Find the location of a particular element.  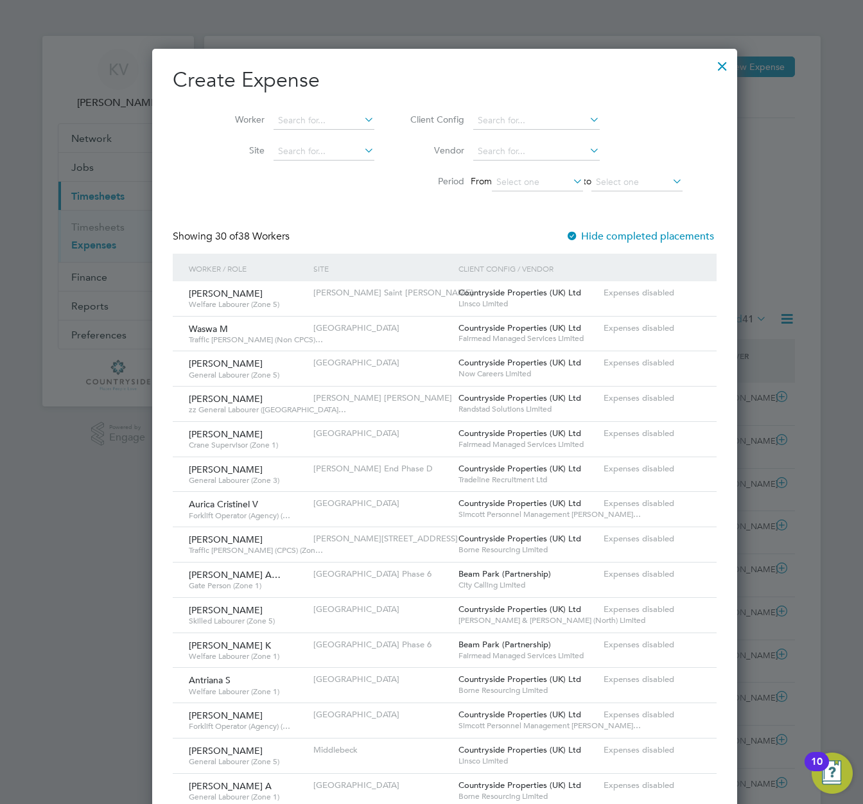

span: City Calling Limited is located at coordinates (528, 585).